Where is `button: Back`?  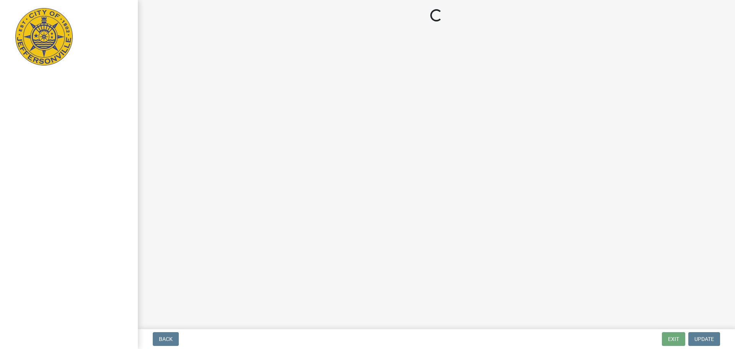 button: Back is located at coordinates (166, 339).